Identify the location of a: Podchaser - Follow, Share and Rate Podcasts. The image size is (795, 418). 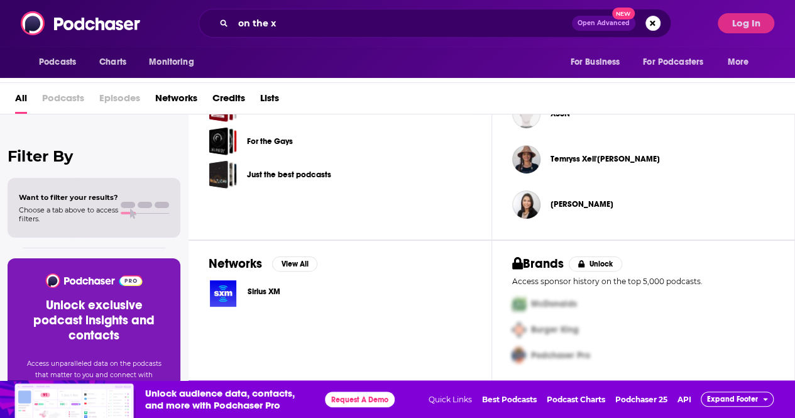
(81, 23).